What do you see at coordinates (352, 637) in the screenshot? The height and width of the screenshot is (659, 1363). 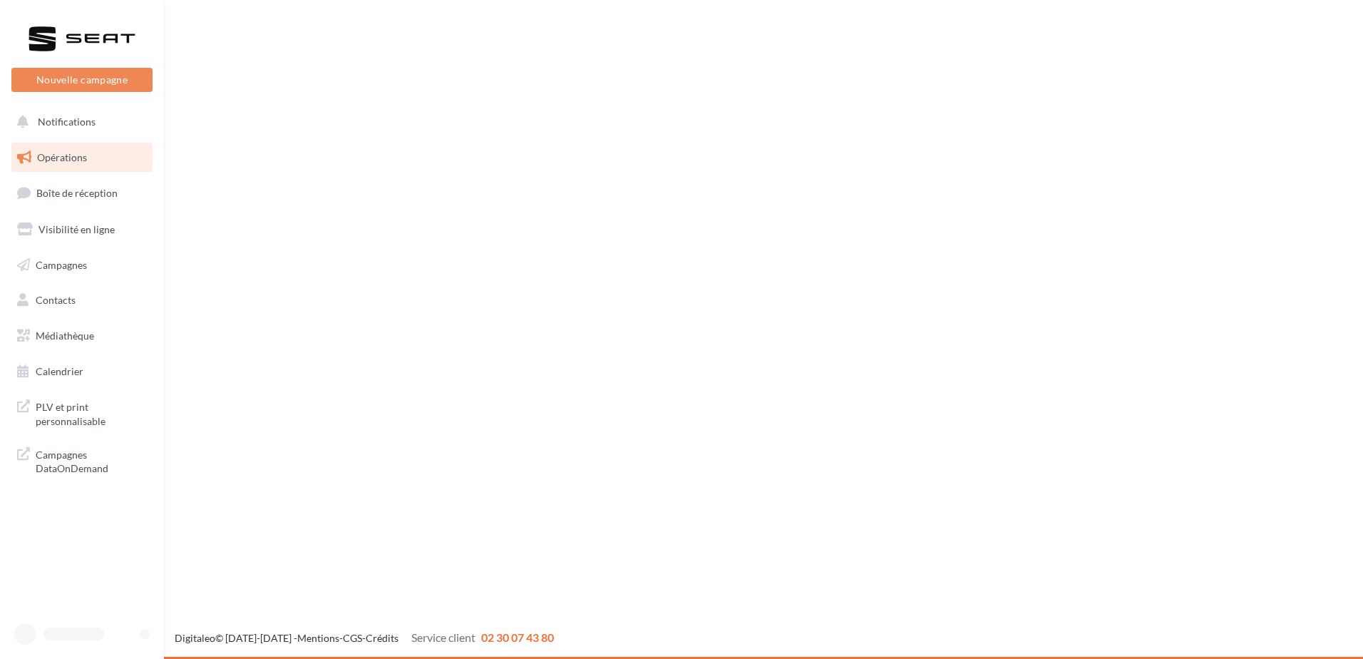 I see `a: CGS` at bounding box center [352, 637].